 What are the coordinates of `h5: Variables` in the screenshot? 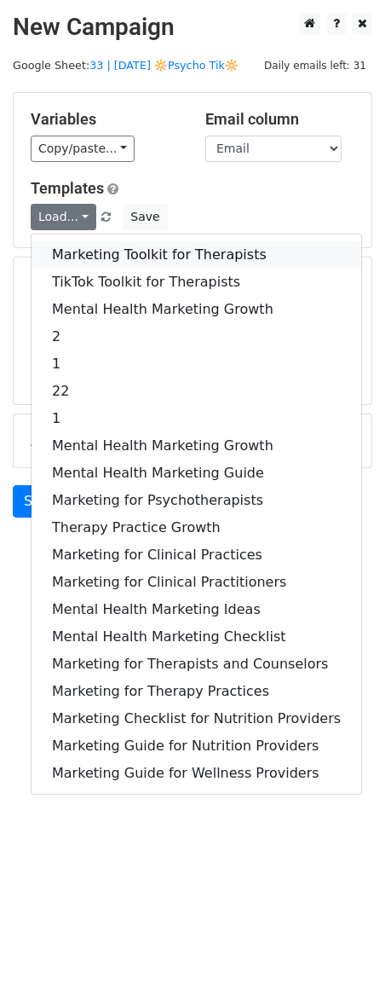 It's located at (105, 119).